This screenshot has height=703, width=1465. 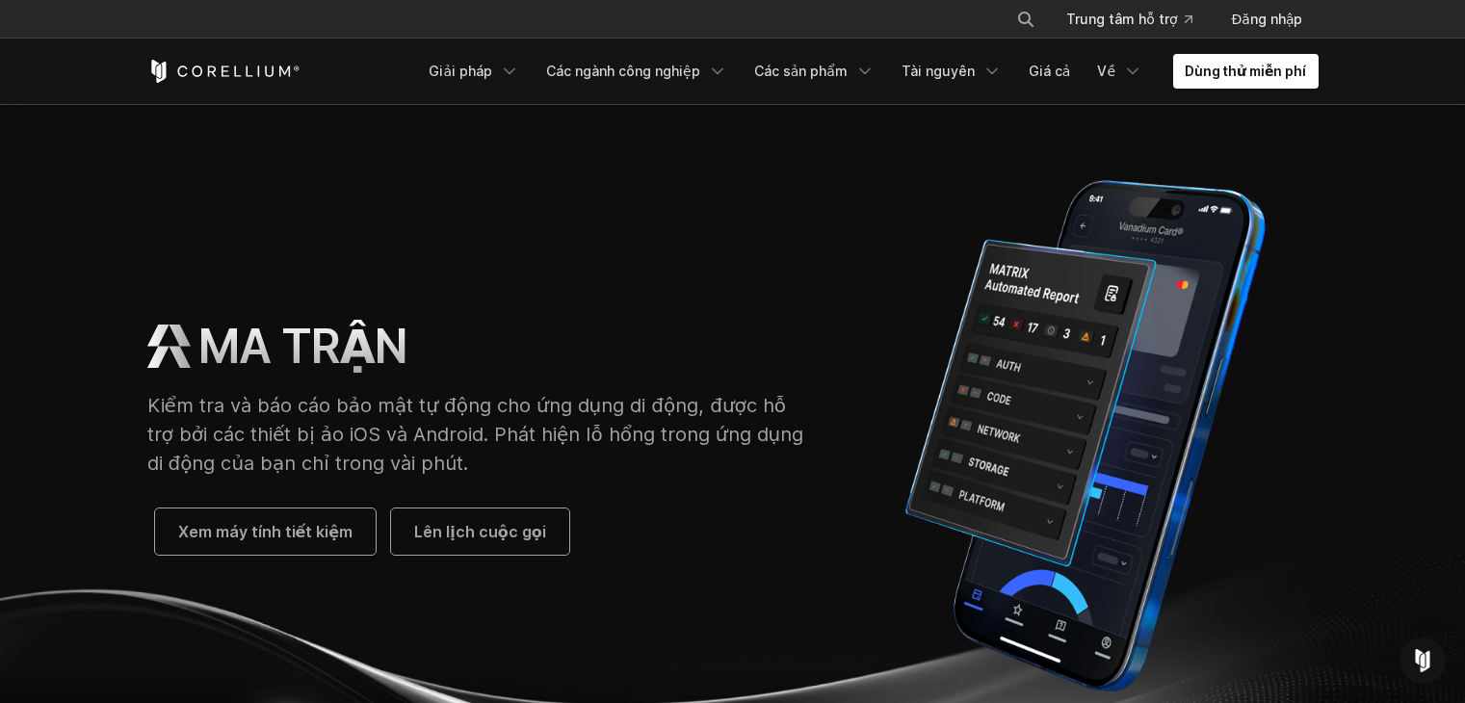 I want to click on font: Dùng thử miễn phí, so click(x=1245, y=70).